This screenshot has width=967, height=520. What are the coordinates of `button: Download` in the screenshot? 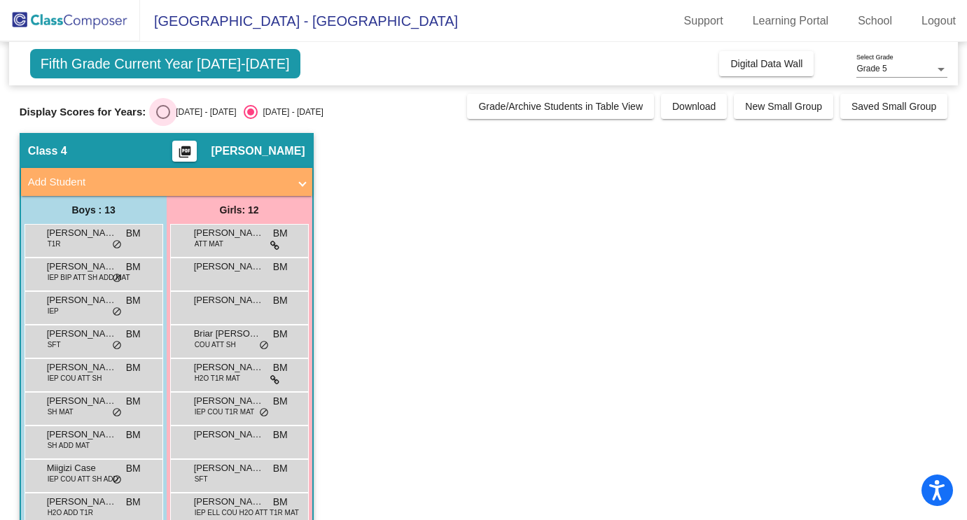 It's located at (694, 106).